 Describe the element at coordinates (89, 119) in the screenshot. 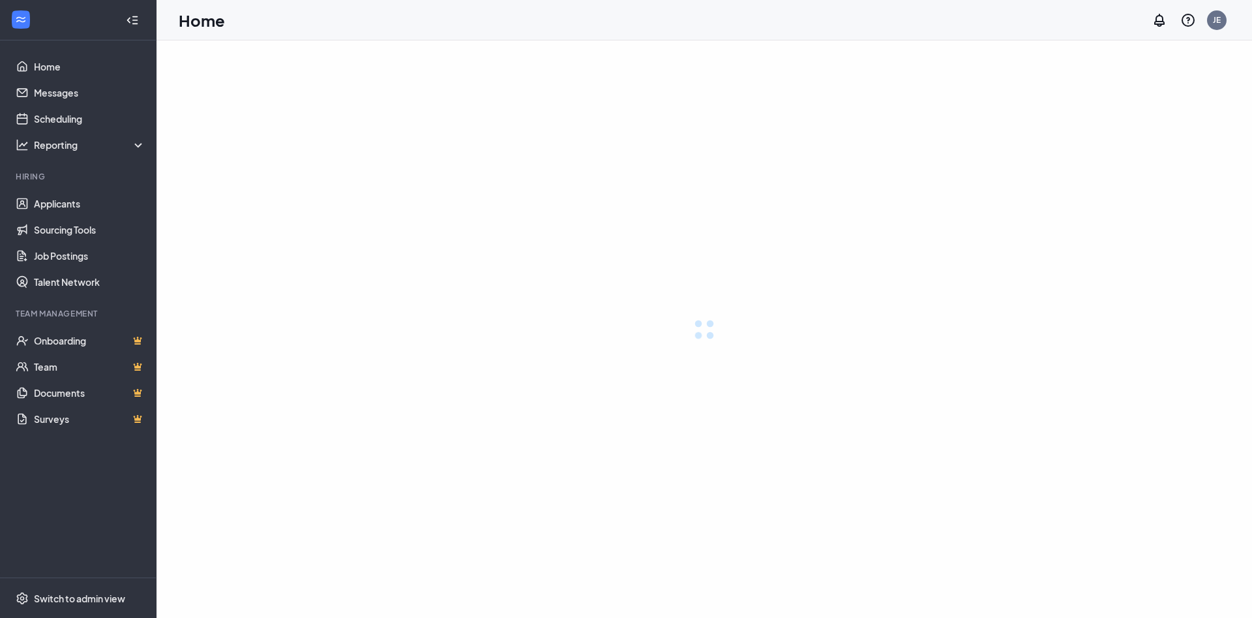

I see `a: Scheduling` at that location.